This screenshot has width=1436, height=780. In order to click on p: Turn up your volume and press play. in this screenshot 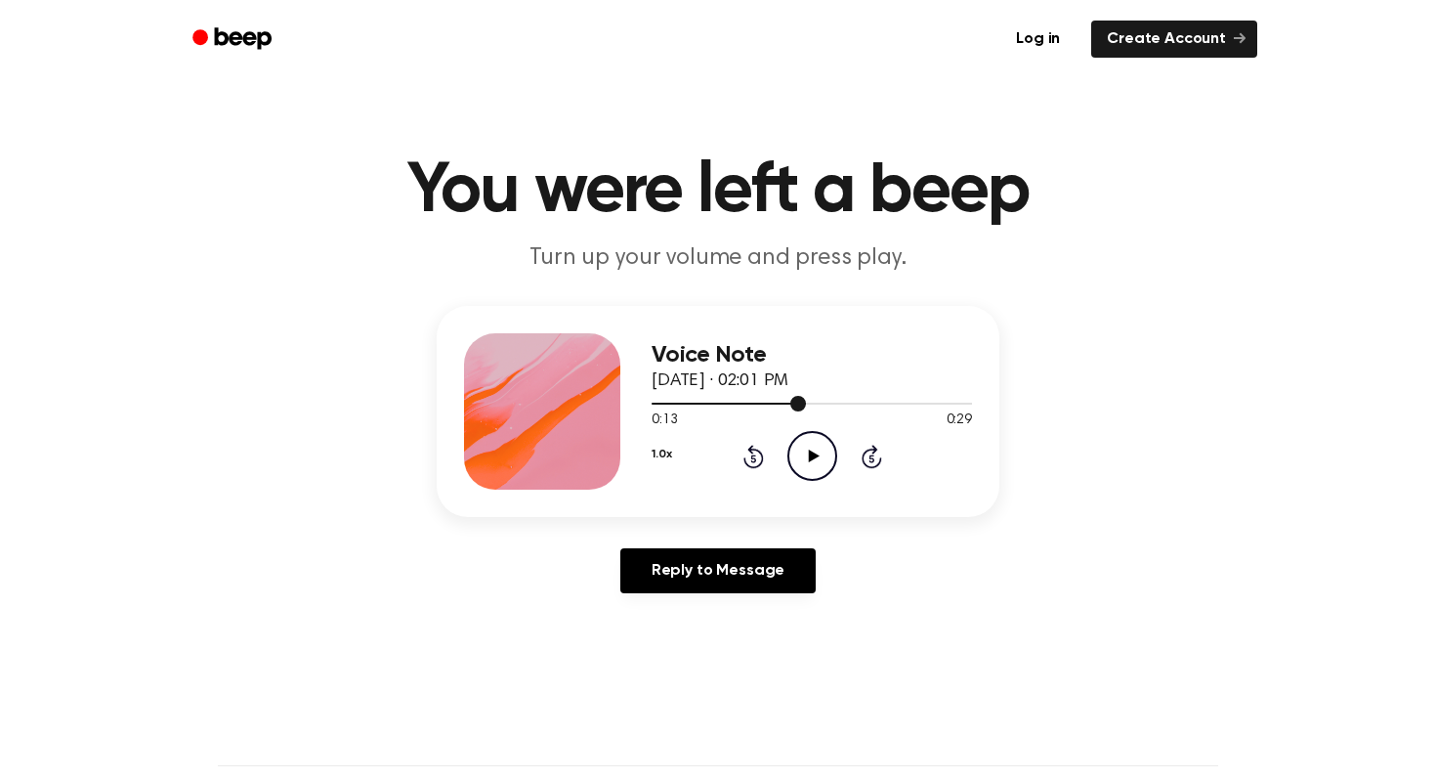, I will do `click(718, 258)`.